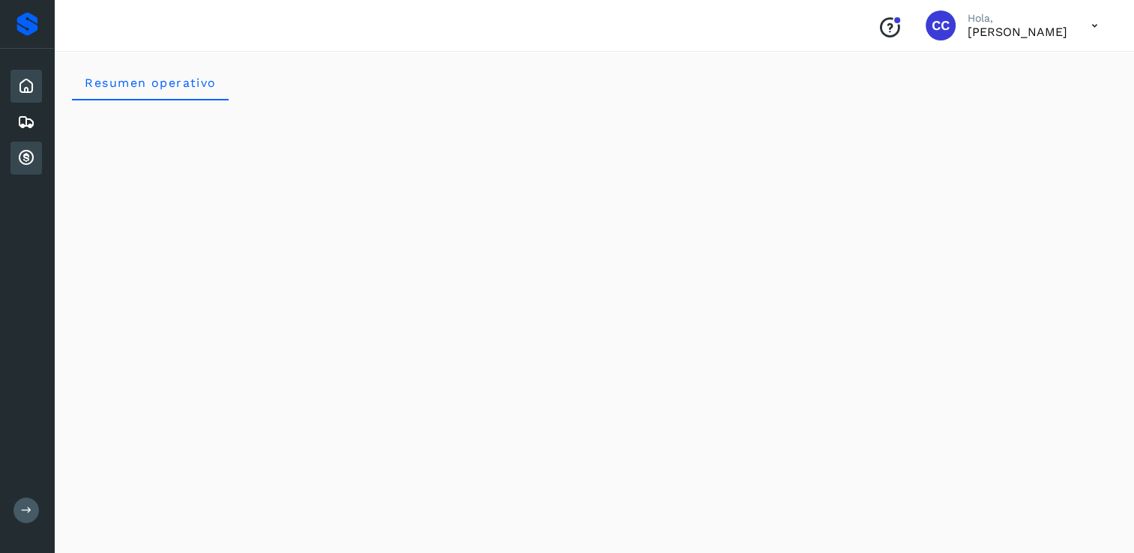 This screenshot has width=1134, height=553. Describe the element at coordinates (26, 158) in the screenshot. I see `div: Cuentas por cobrar` at that location.